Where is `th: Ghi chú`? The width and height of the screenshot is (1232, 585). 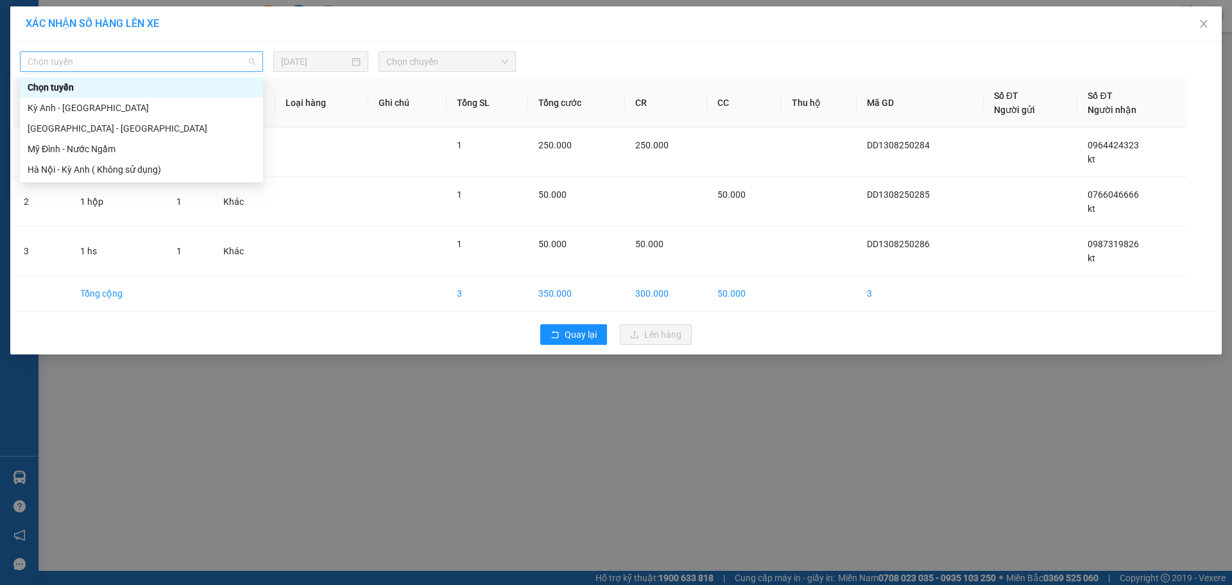 th: Ghi chú is located at coordinates (408, 103).